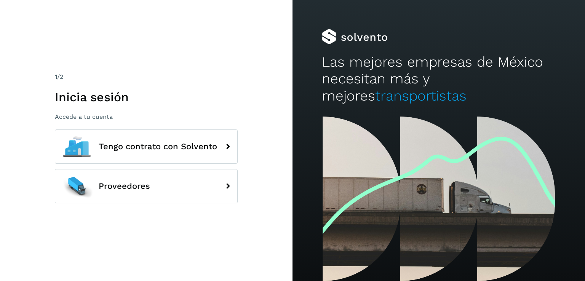 This screenshot has width=585, height=281. I want to click on span: transportistas, so click(421, 96).